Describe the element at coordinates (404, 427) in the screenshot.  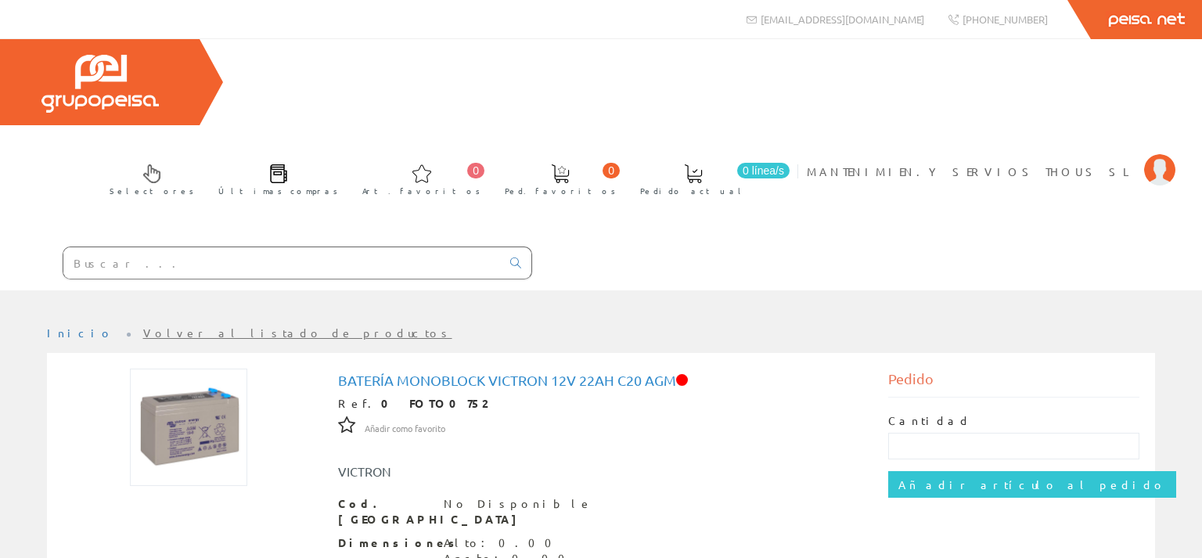
I see `a: Añadir como favorito` at that location.